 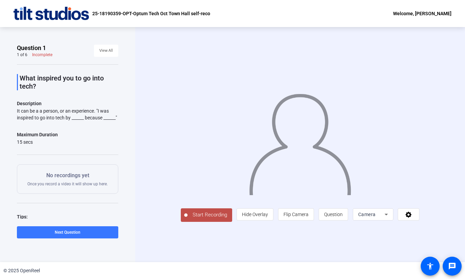 I want to click on p: 25-18190359-OPT-Optum Tech Oct Town Hall self-reco, so click(x=151, y=14).